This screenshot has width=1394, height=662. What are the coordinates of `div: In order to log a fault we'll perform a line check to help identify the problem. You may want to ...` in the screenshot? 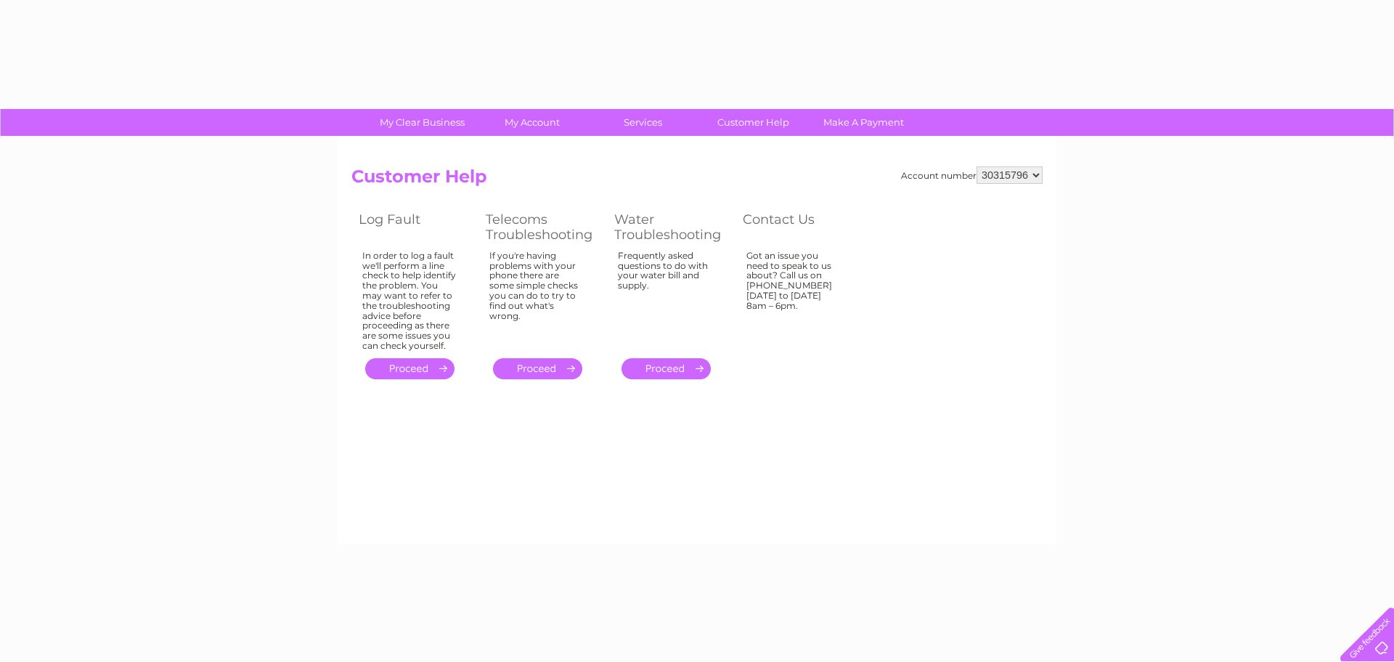 It's located at (410, 301).